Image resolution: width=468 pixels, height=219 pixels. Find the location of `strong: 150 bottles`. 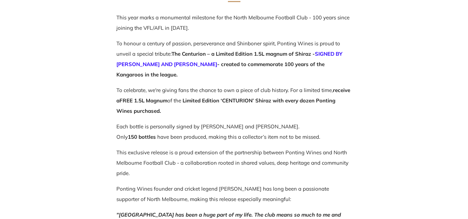

strong: 150 bottles is located at coordinates (142, 137).